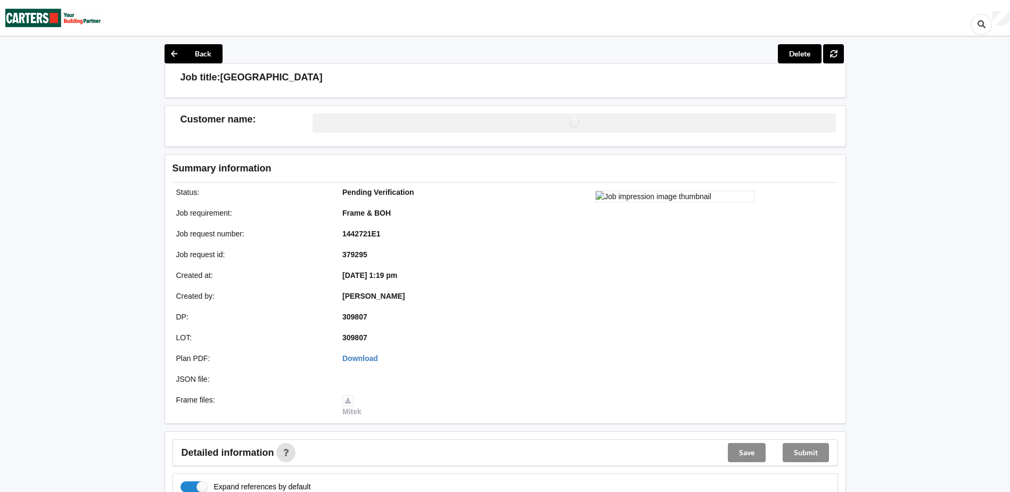 This screenshot has height=492, width=1010. I want to click on div: Frame files :, so click(252, 406).